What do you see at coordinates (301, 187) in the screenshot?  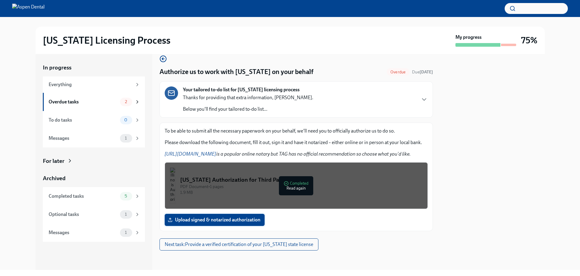 I see `div: PDF Document • 1 pages` at bounding box center [301, 187].